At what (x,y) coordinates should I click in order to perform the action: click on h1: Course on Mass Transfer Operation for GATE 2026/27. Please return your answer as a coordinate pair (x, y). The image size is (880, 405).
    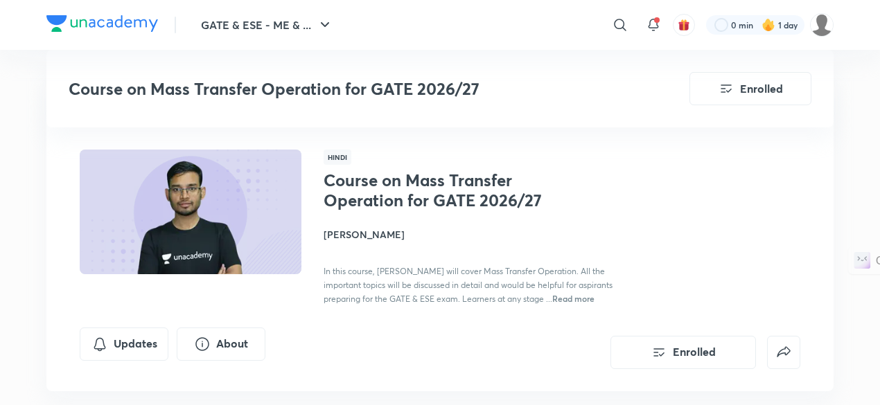
    Looking at the image, I should click on (437, 191).